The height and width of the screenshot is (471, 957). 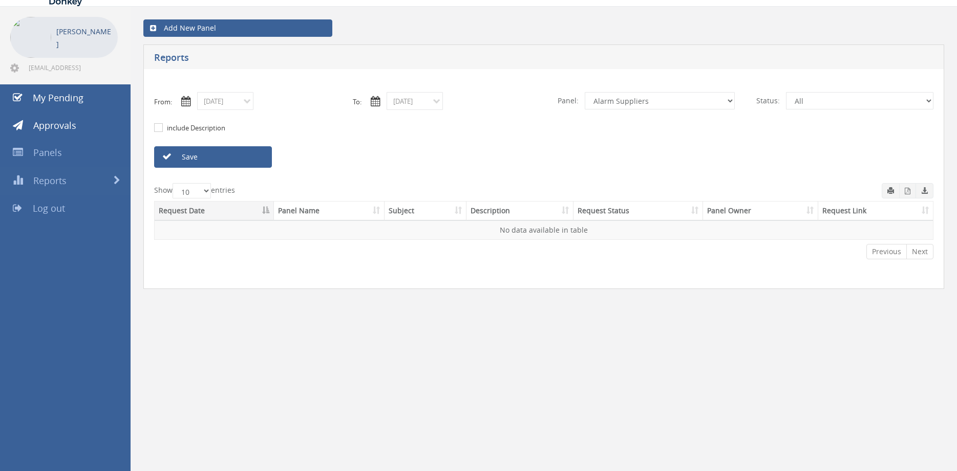 What do you see at coordinates (55, 125) in the screenshot?
I see `span: Approvals` at bounding box center [55, 125].